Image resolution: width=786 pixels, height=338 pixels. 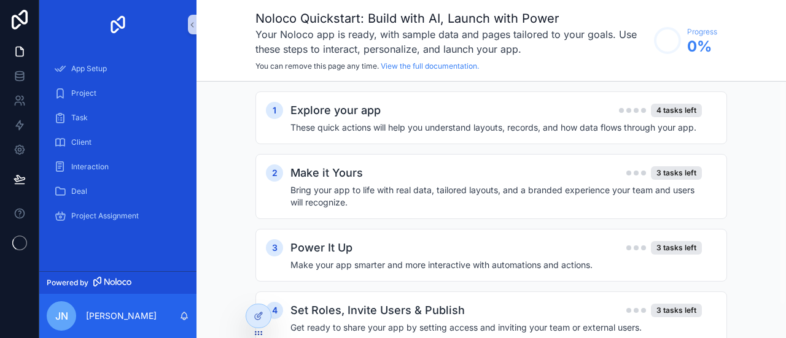 I want to click on span: Project, so click(x=84, y=93).